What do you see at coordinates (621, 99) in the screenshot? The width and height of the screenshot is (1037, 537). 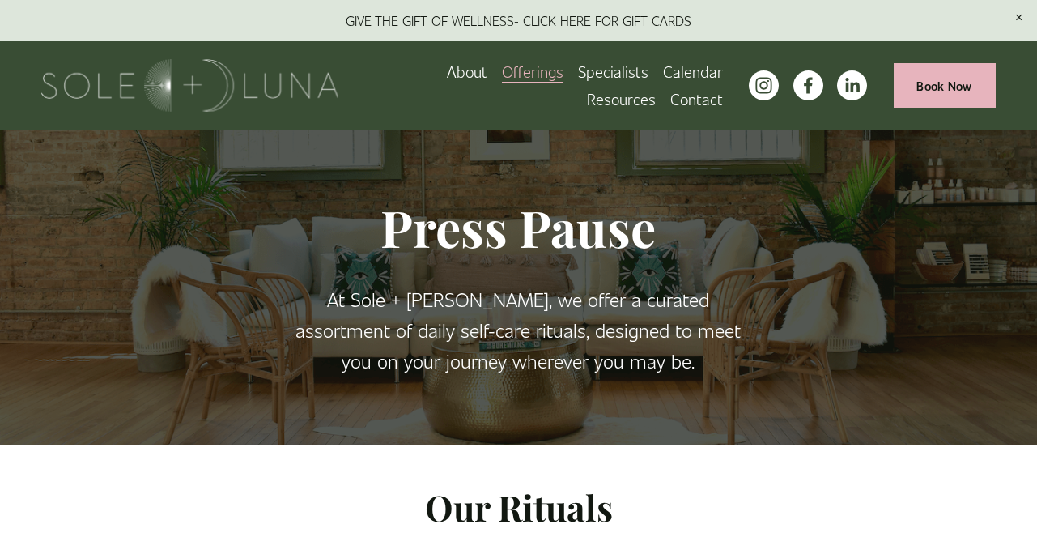 I see `span: Resources` at bounding box center [621, 99].